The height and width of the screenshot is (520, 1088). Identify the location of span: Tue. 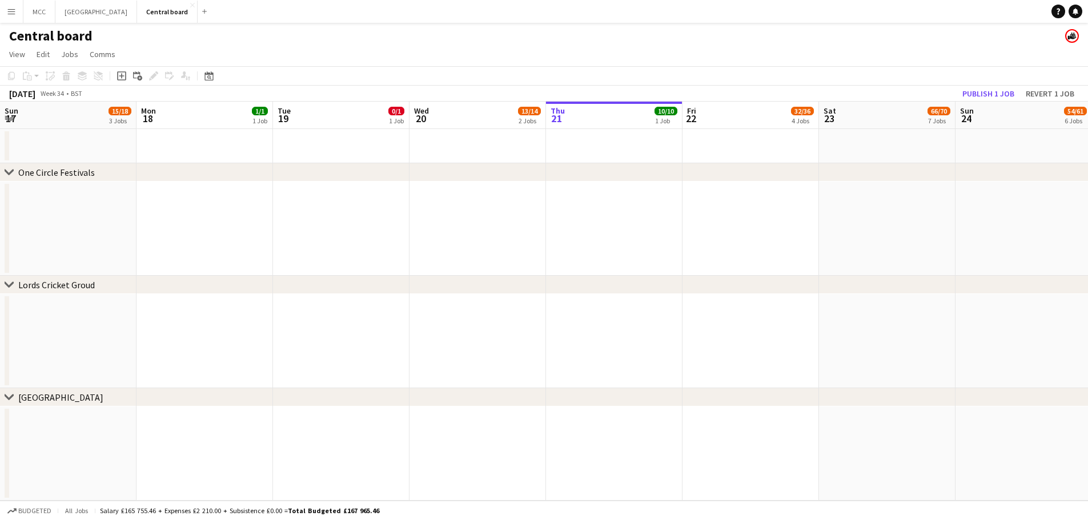
(284, 111).